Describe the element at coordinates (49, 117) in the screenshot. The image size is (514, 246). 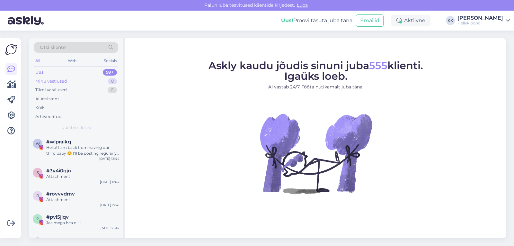
I see `div: Arhiveeritud` at that location.